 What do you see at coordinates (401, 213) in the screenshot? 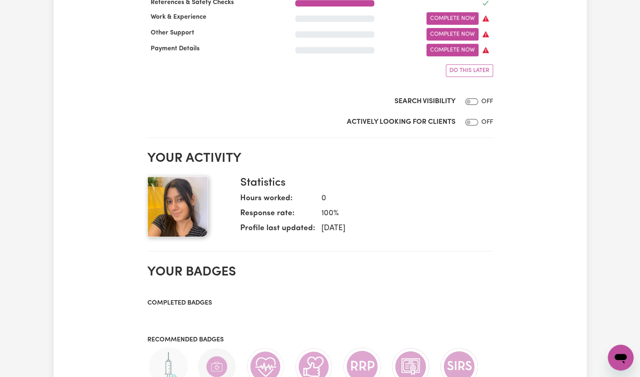
I see `dd: 100 %` at bounding box center [401, 213].